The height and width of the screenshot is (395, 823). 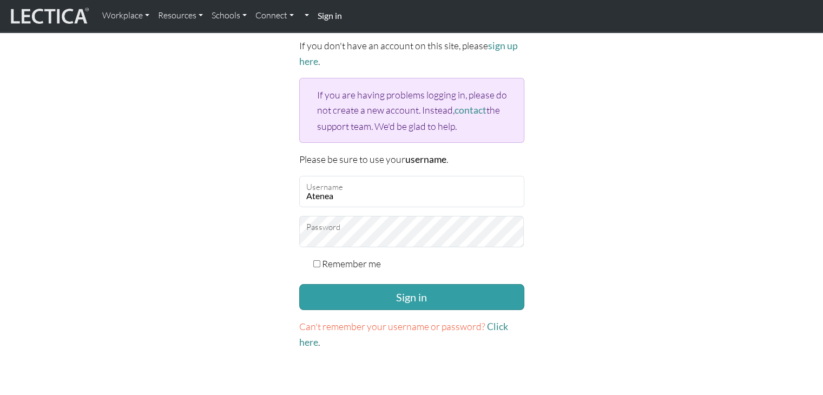 I want to click on a: contact, so click(x=470, y=110).